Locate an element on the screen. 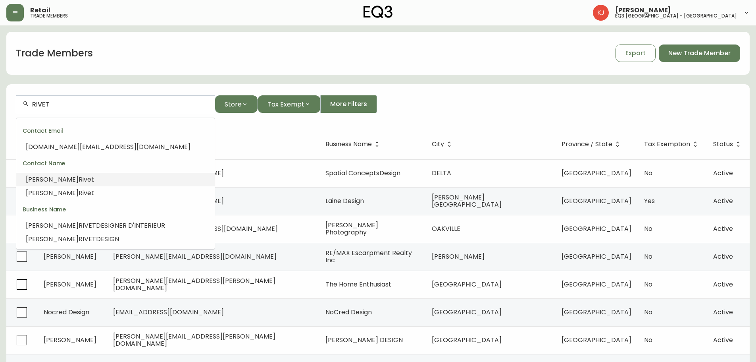 The width and height of the screenshot is (756, 362). div: Business Name is located at coordinates (116, 209).